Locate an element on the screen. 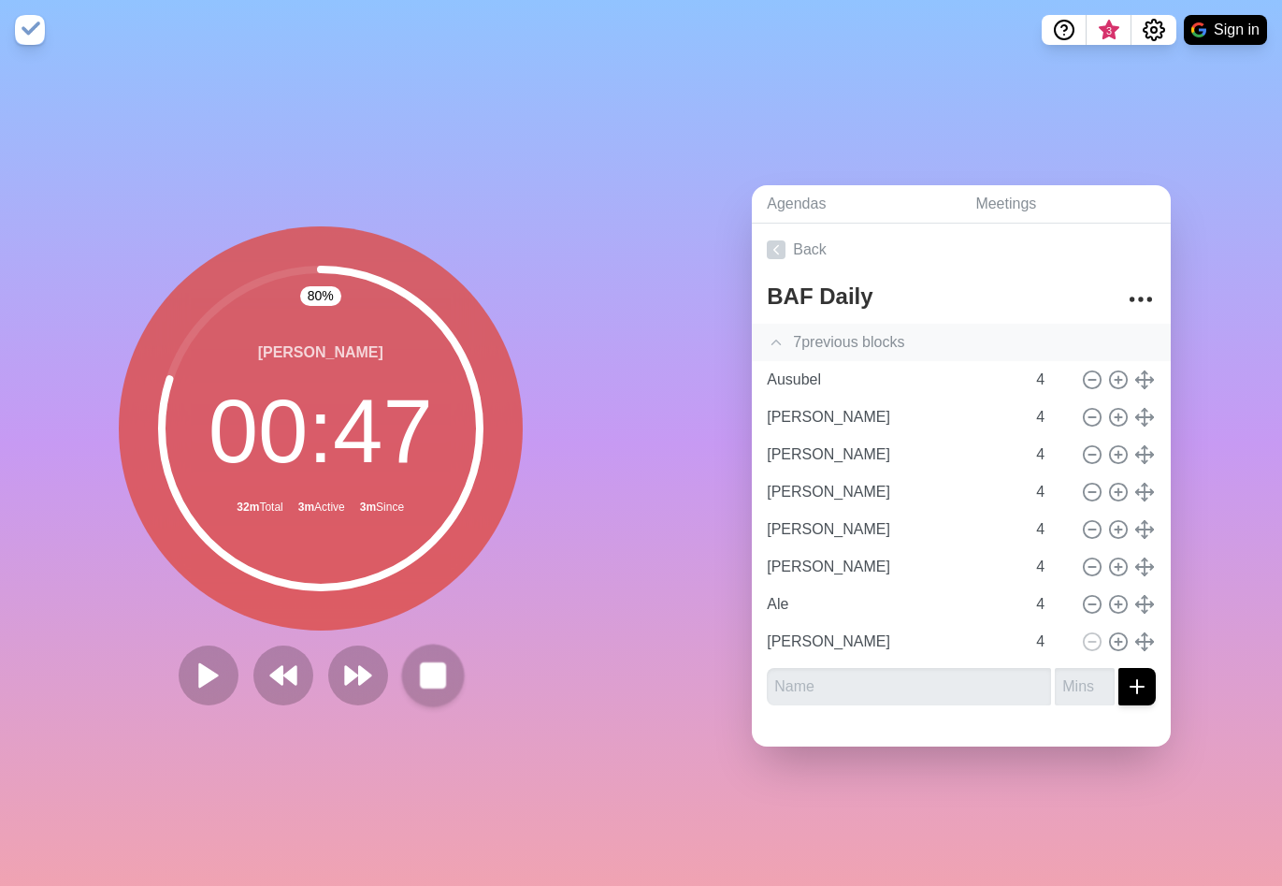  img: timeblocks logo is located at coordinates (30, 30).